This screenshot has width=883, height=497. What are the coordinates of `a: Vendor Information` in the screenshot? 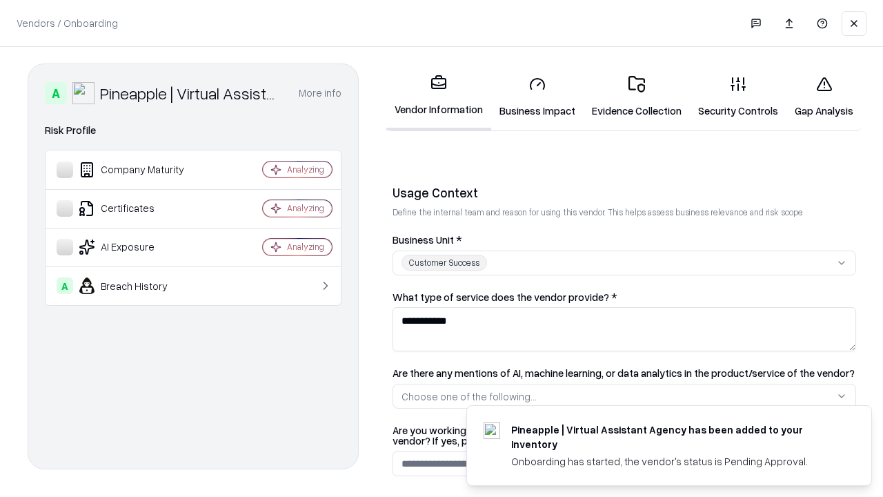 It's located at (439, 97).